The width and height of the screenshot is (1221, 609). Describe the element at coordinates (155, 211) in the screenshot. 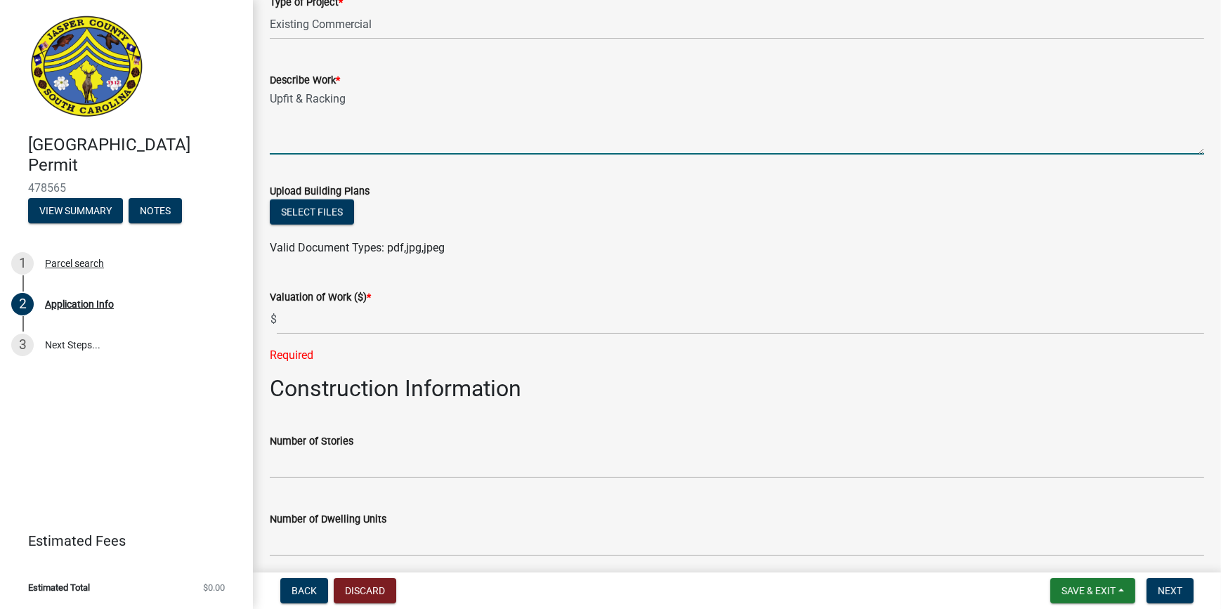

I see `wm-modal-confirm: Notes` at that location.